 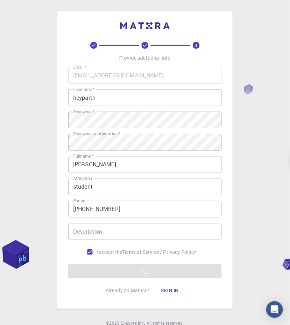 What do you see at coordinates (128, 291) in the screenshot?
I see `p: Already on Mat3ra?` at bounding box center [128, 291].